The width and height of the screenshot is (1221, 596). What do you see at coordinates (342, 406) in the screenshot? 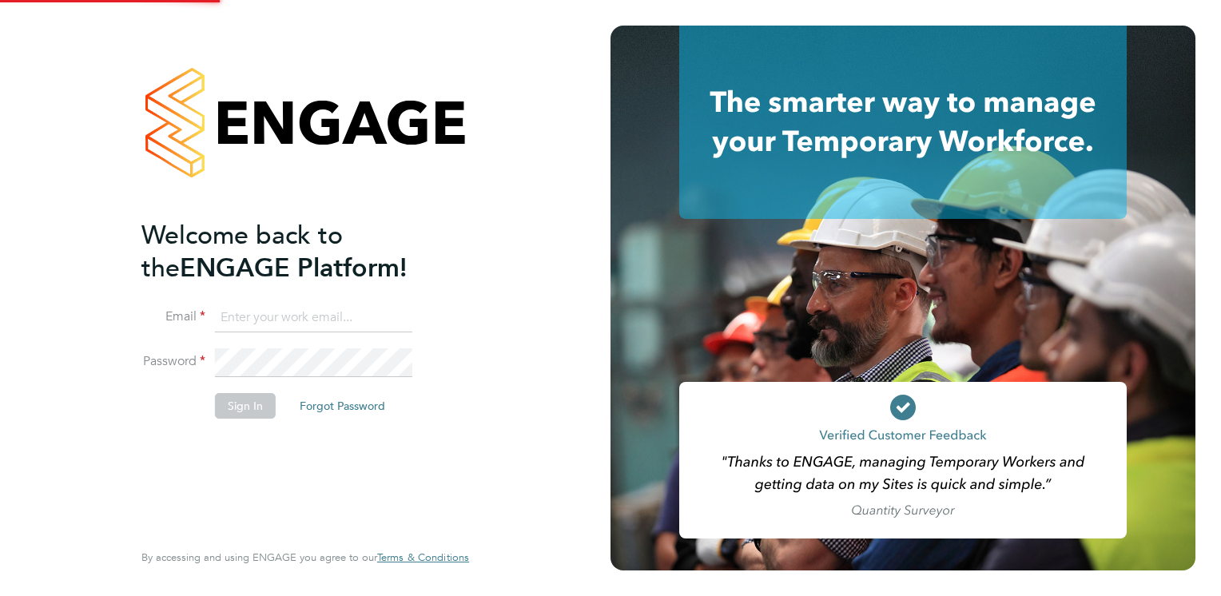
I see `button: Forgot Password` at bounding box center [342, 406].